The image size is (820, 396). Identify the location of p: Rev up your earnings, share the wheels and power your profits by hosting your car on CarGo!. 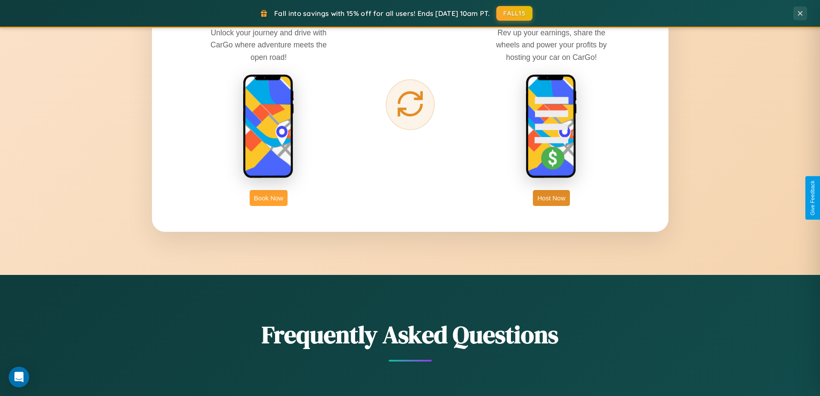
(552, 45).